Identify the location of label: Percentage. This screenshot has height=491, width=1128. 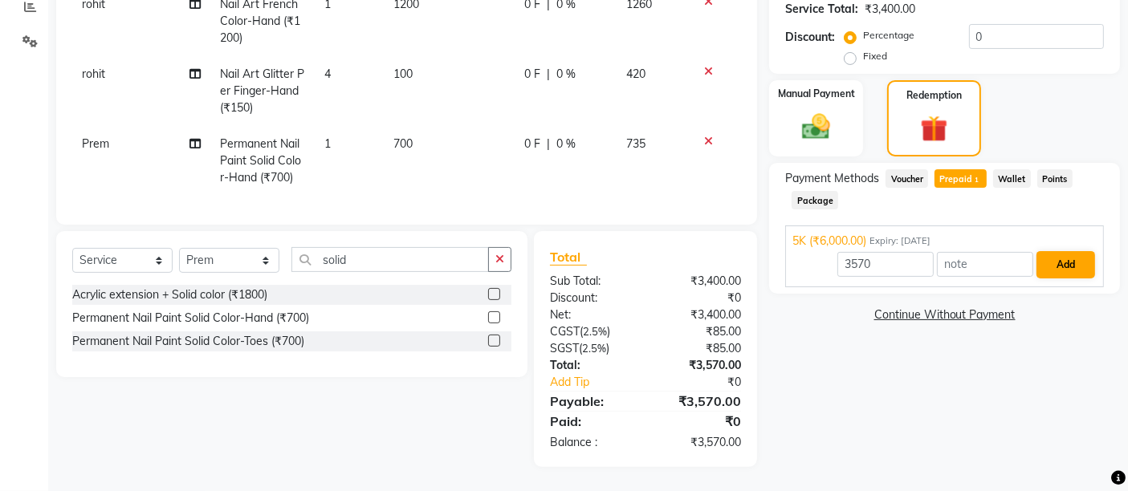
(889, 35).